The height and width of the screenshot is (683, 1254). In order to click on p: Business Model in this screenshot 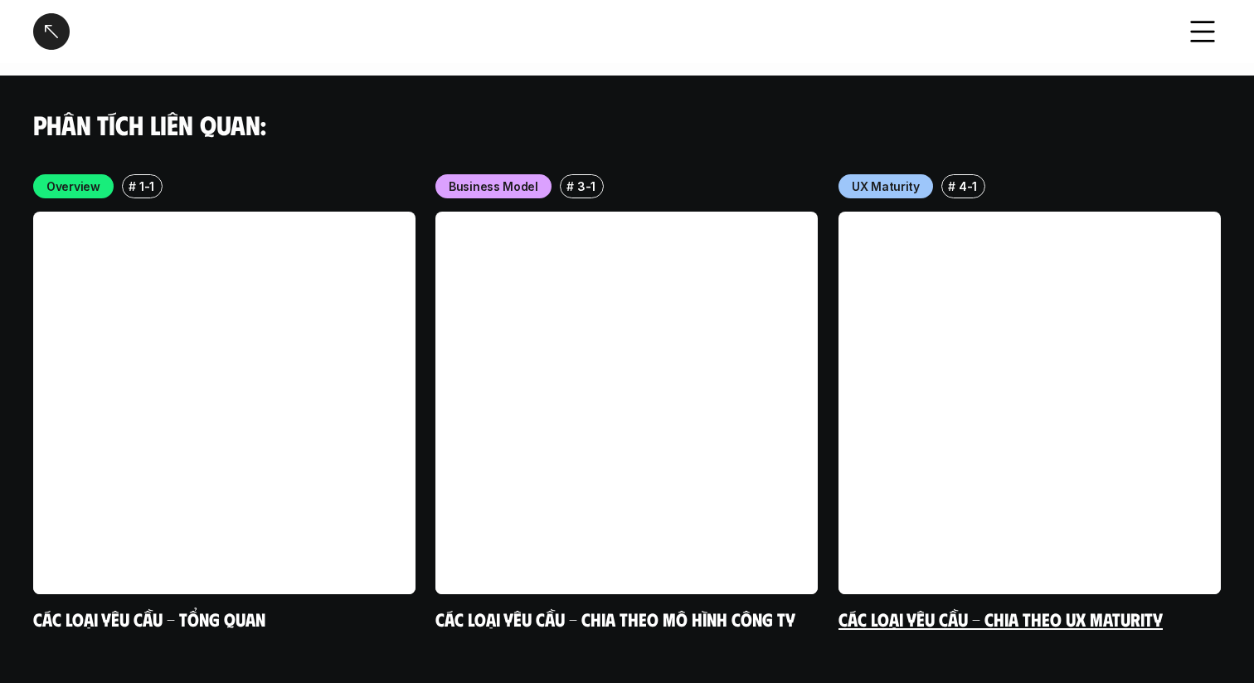, I will do `click(493, 186)`.